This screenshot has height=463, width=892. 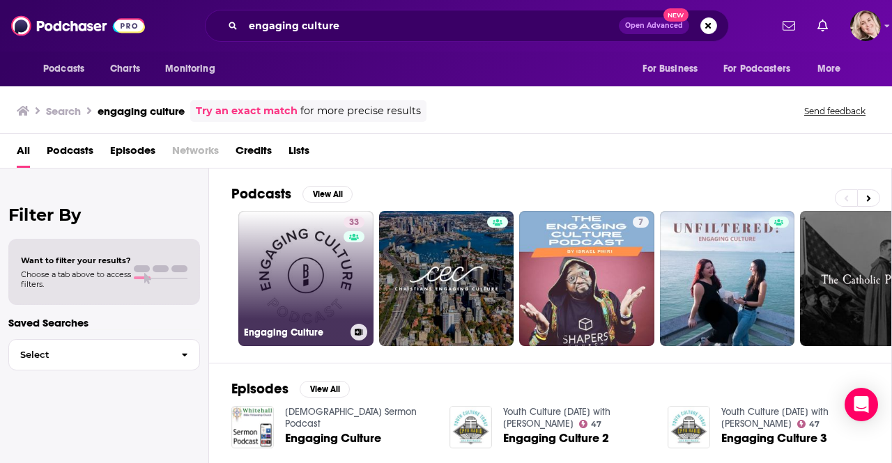 What do you see at coordinates (774, 438) in the screenshot?
I see `span: Engaging Culture 3` at bounding box center [774, 438].